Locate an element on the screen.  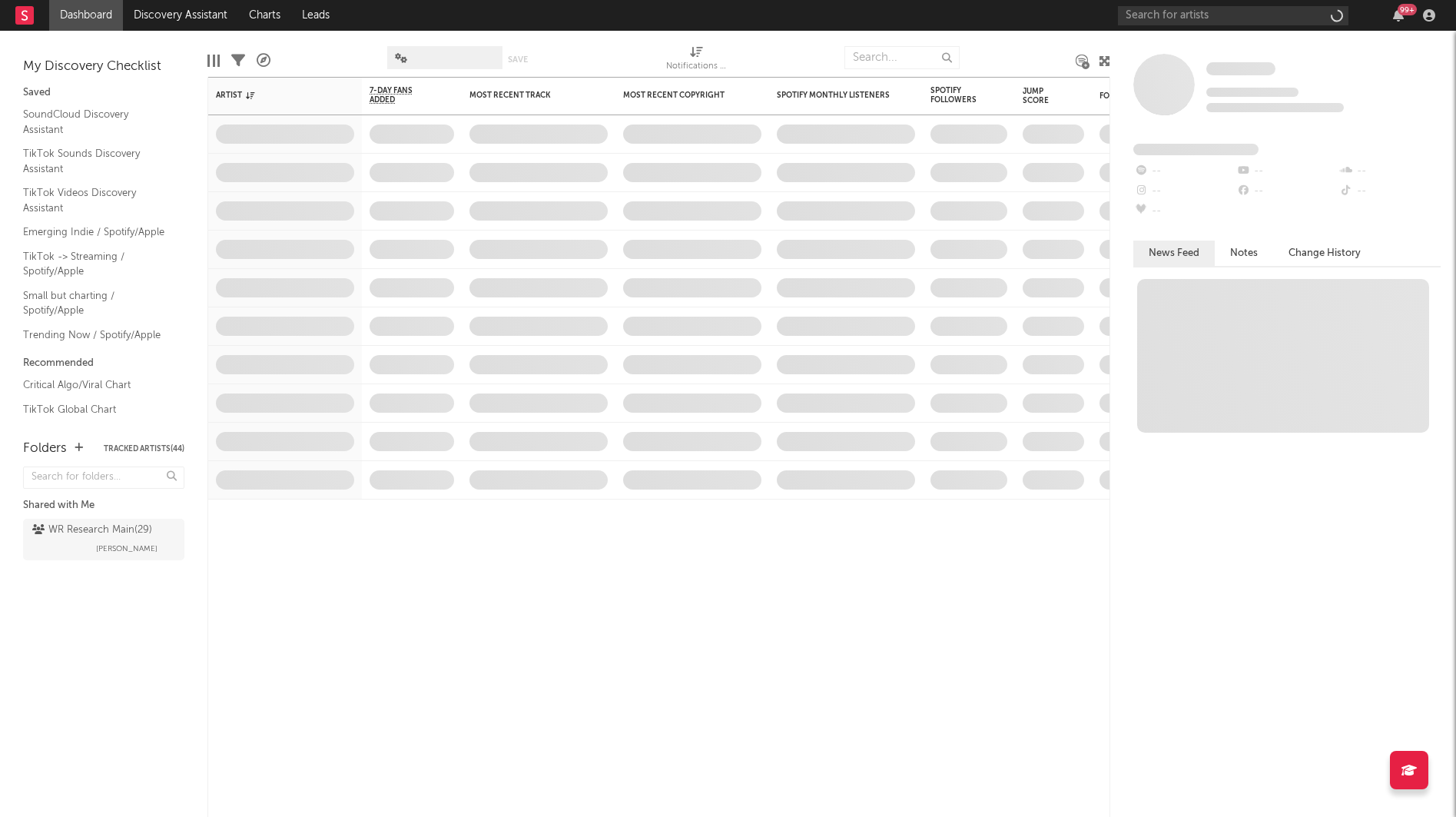
button: News Feed is located at coordinates (1174, 253).